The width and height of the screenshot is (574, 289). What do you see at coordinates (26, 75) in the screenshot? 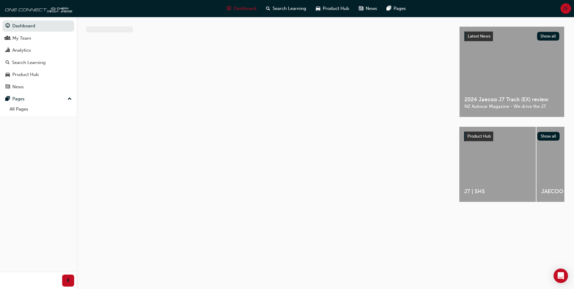
I see `div: Product Hub` at bounding box center [26, 75].